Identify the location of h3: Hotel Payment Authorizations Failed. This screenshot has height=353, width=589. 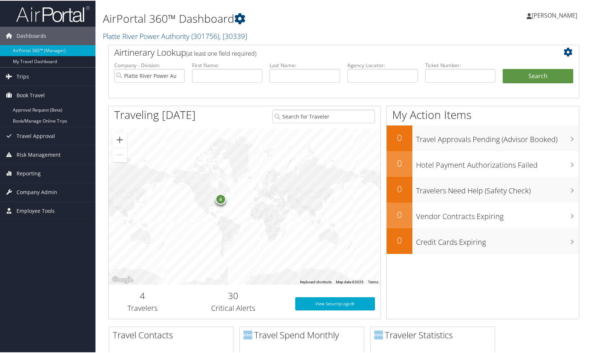
(497, 163).